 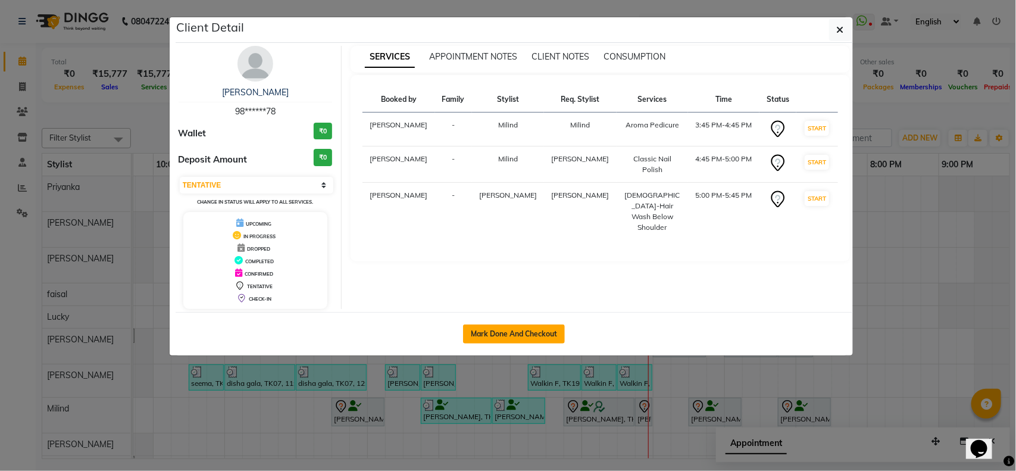 What do you see at coordinates (211, 27) in the screenshot?
I see `h5: Client Detail` at bounding box center [211, 27].